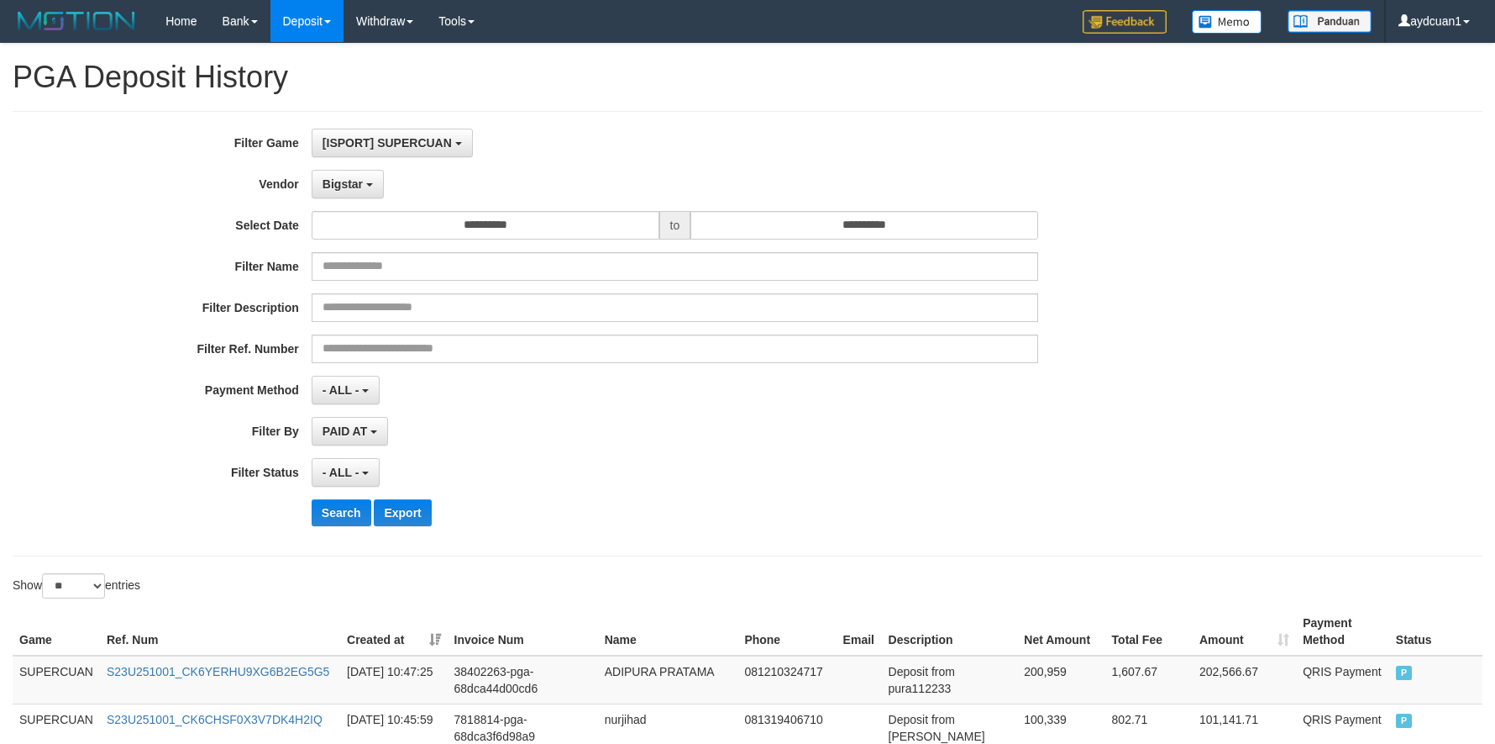 This screenshot has width=1495, height=744. What do you see at coordinates (950, 680) in the screenshot?
I see `td: Deposit from pura112233` at bounding box center [950, 680].